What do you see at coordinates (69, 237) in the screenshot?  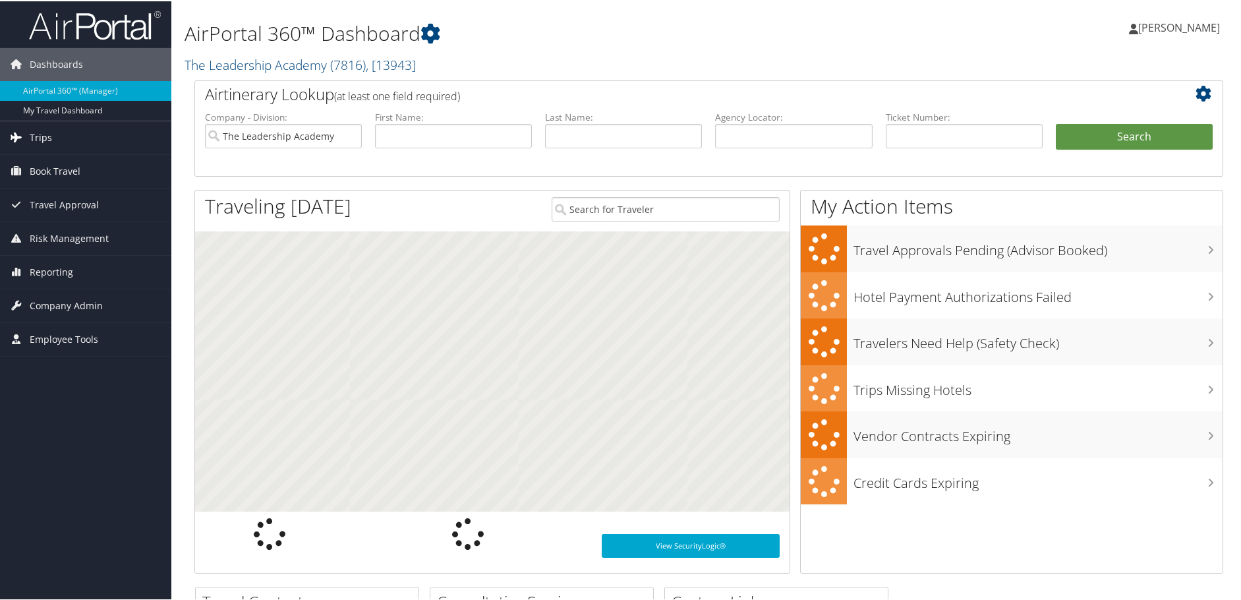 I see `span: Risk Management` at bounding box center [69, 237].